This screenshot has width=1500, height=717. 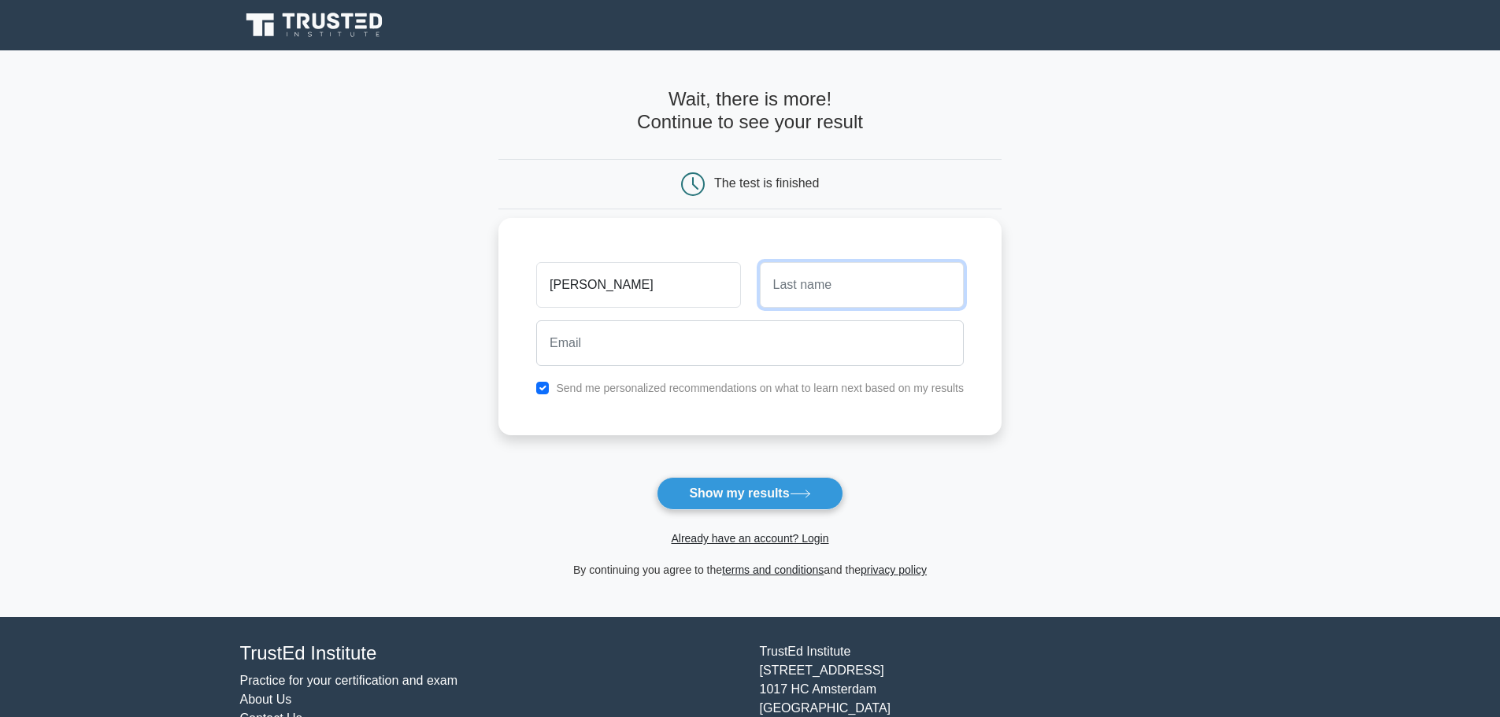 I want to click on a: terms and conditions, so click(x=773, y=570).